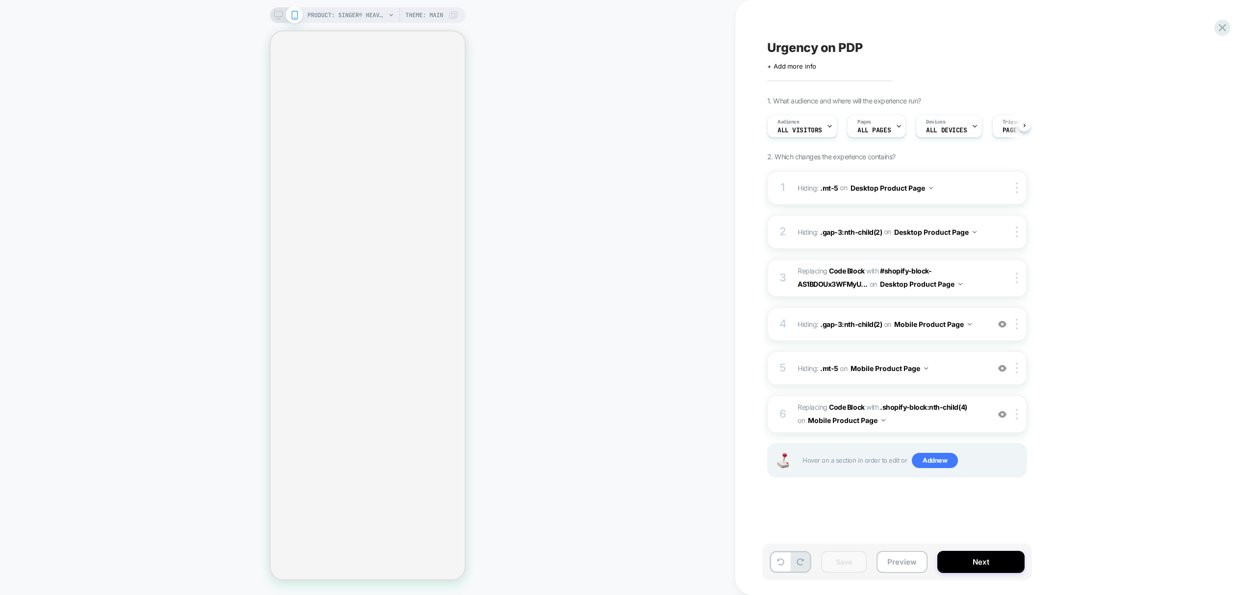 The image size is (1255, 595). Describe the element at coordinates (936, 122) in the screenshot. I see `span: Devices` at that location.